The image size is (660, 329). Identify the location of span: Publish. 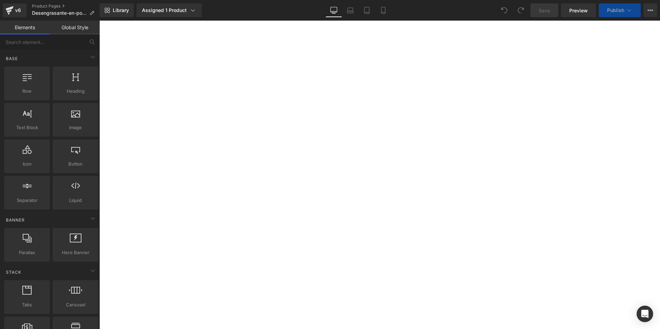
(616, 10).